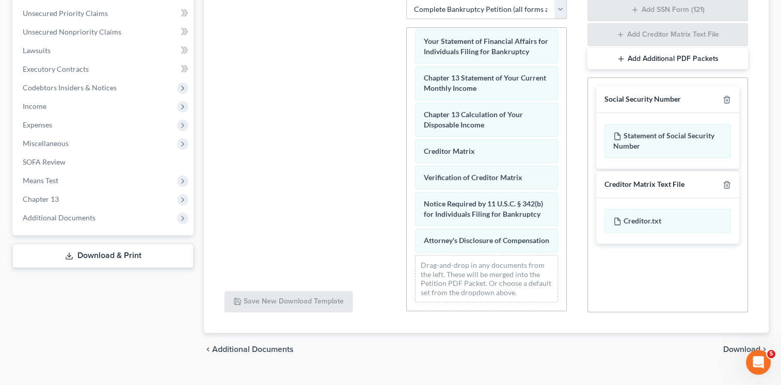 Image resolution: width=781 pixels, height=385 pixels. I want to click on i: chevron_right, so click(765, 350).